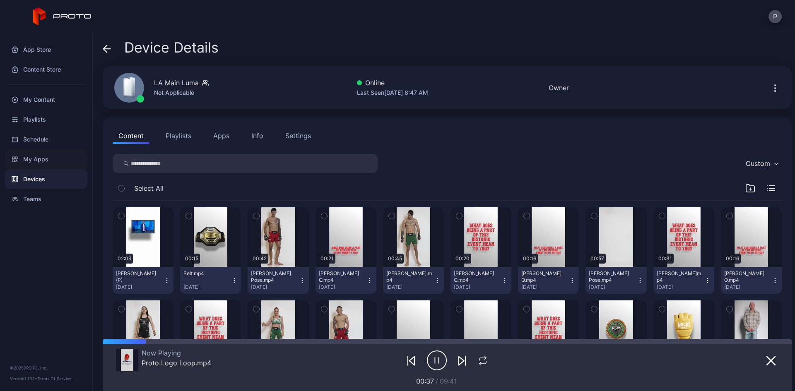  What do you see at coordinates (448, 382) in the screenshot?
I see `span: 09:41` at bounding box center [448, 382].